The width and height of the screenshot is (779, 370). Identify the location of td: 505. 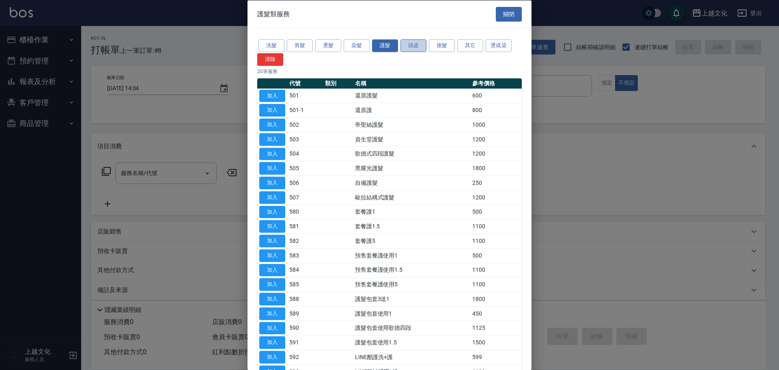
(305, 168).